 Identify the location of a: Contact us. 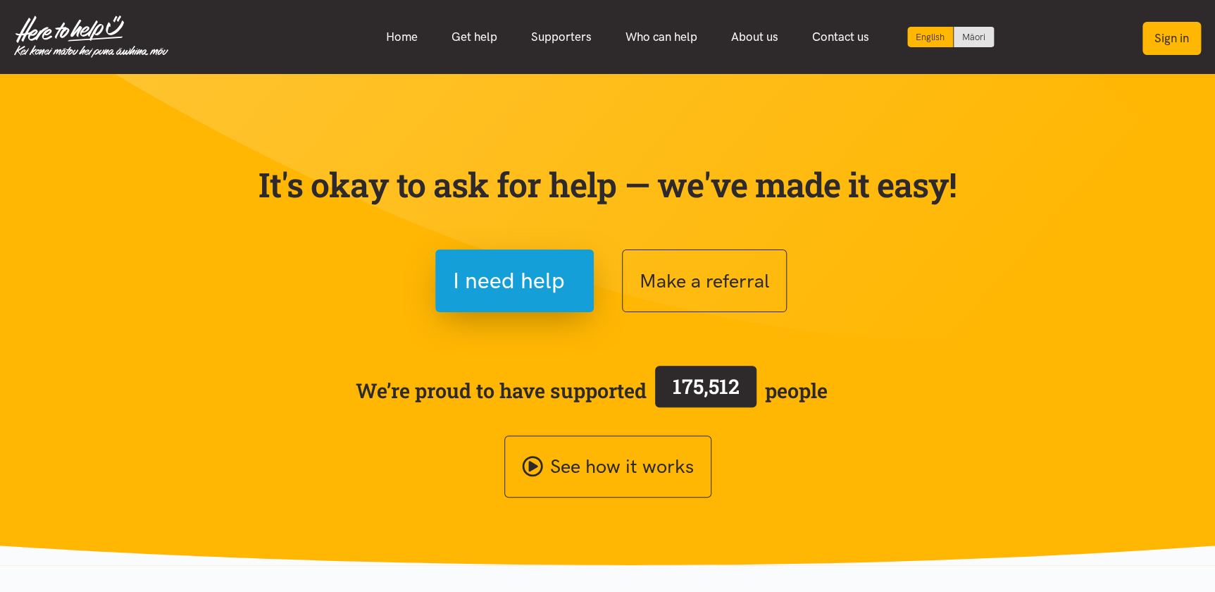
(840, 37).